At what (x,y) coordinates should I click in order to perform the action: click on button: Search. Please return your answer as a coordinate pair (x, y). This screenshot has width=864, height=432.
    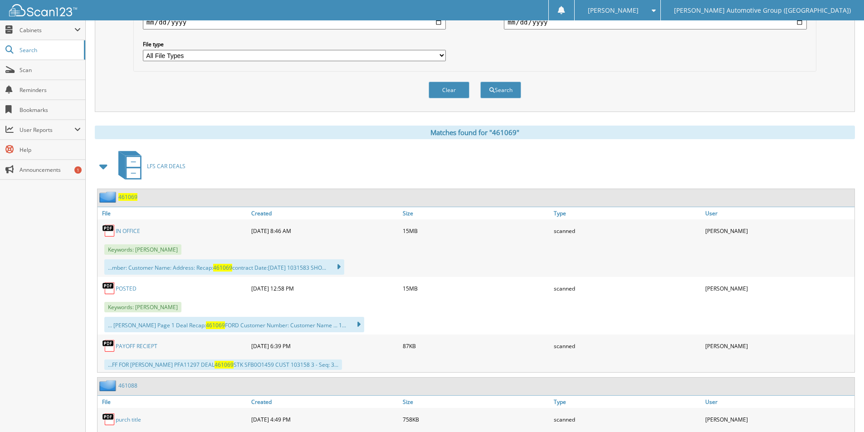
    Looking at the image, I should click on (501, 90).